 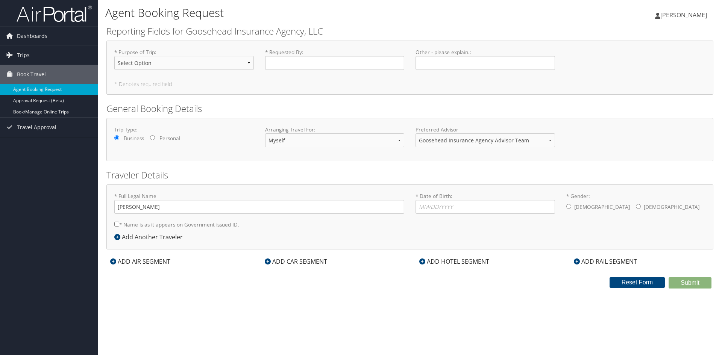 I want to click on input: * Requested By:, so click(x=335, y=63).